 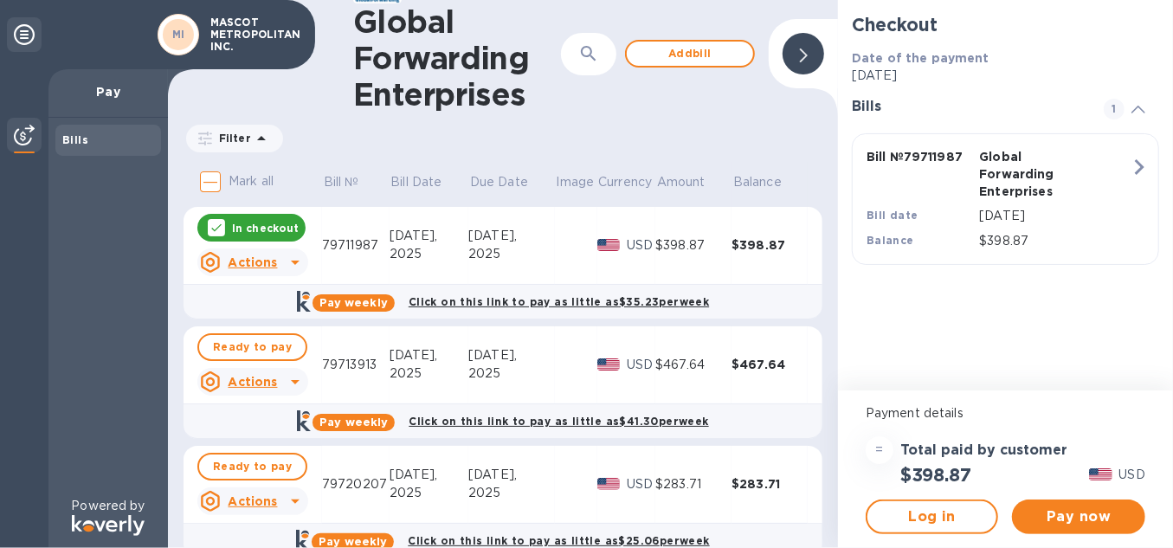 What do you see at coordinates (1078, 517) in the screenshot?
I see `span: Pay now` at bounding box center [1078, 517].